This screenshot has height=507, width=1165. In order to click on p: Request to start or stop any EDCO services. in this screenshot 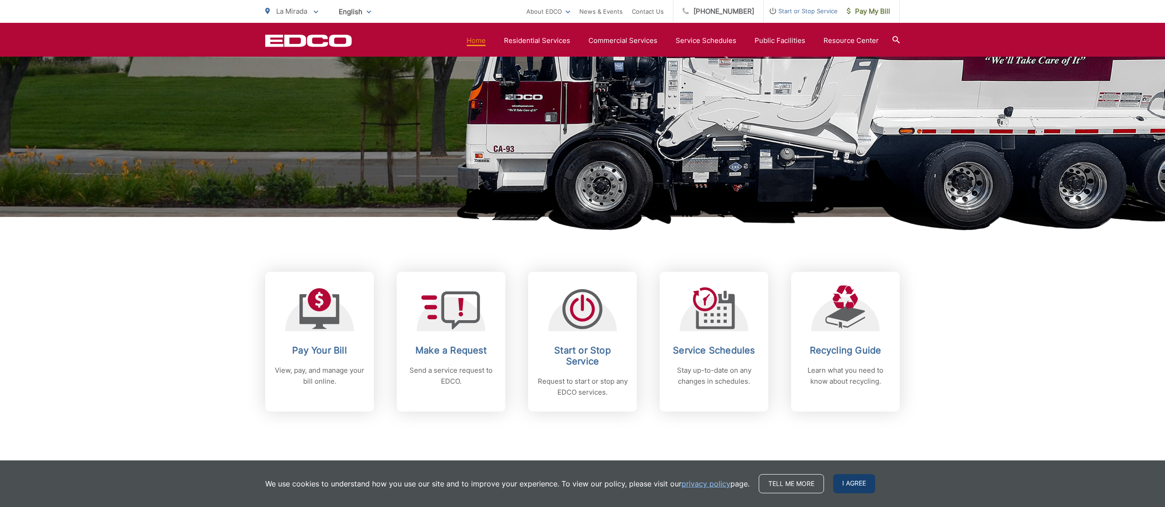, I will do `click(583, 387)`.